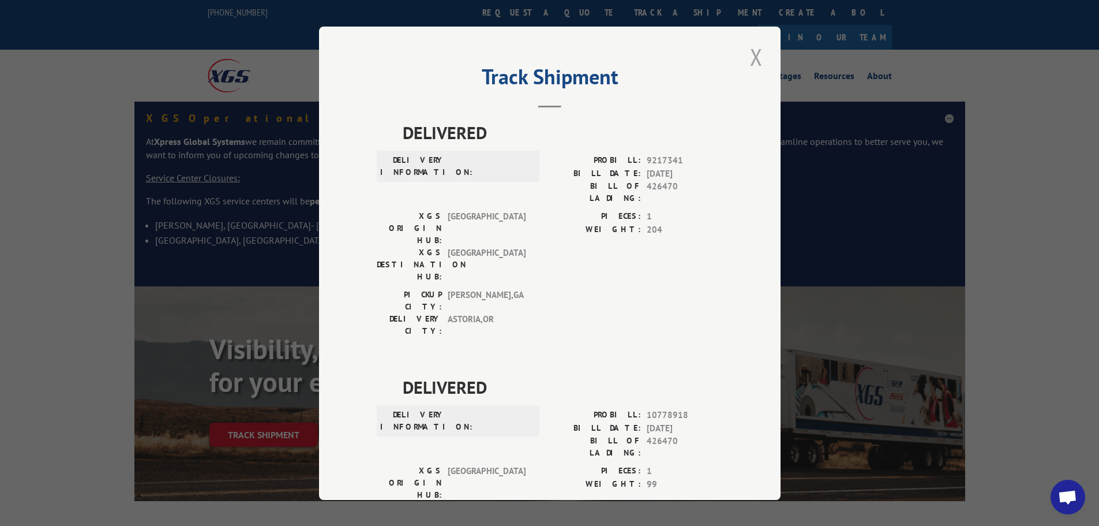 The height and width of the screenshot is (526, 1099). What do you see at coordinates (685, 484) in the screenshot?
I see `span: 99` at bounding box center [685, 484].